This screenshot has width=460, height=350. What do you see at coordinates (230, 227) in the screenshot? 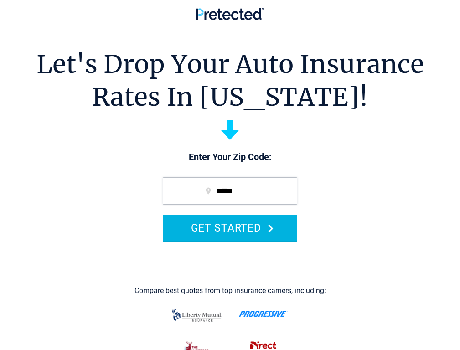
I see `button: GET STARTED` at bounding box center [230, 227].